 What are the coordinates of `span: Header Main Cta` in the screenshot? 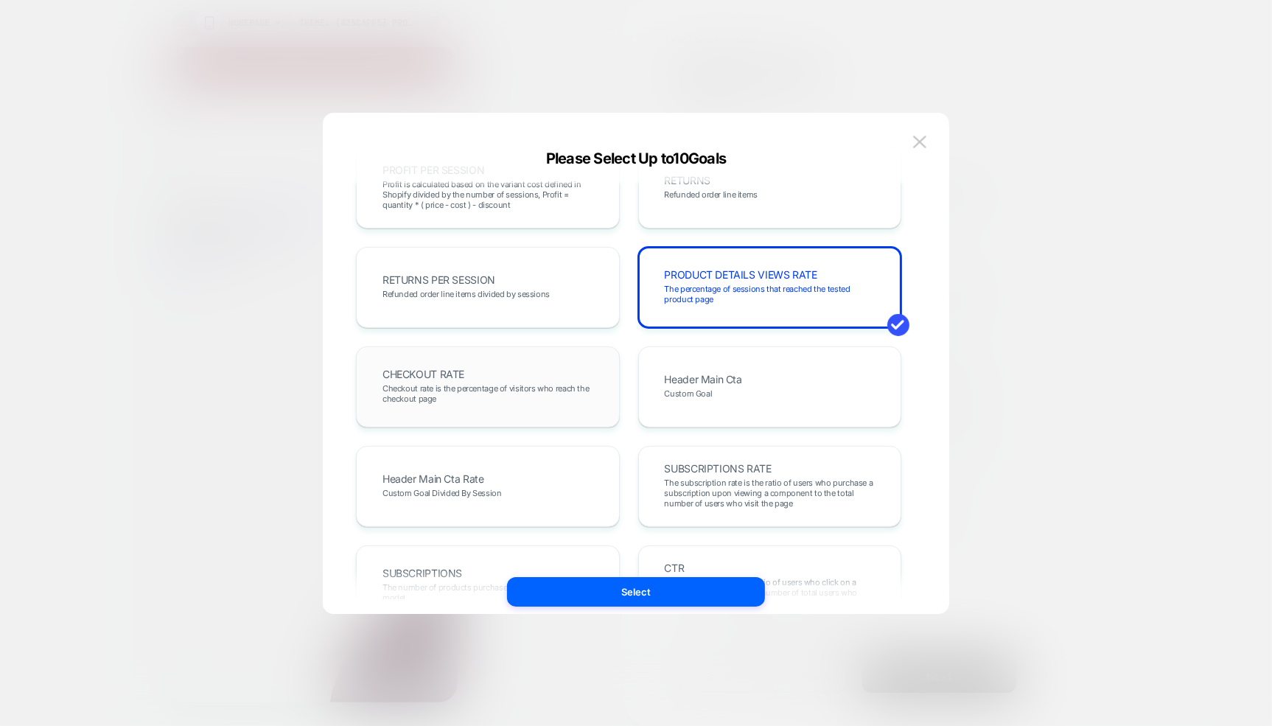 It's located at (703, 379).